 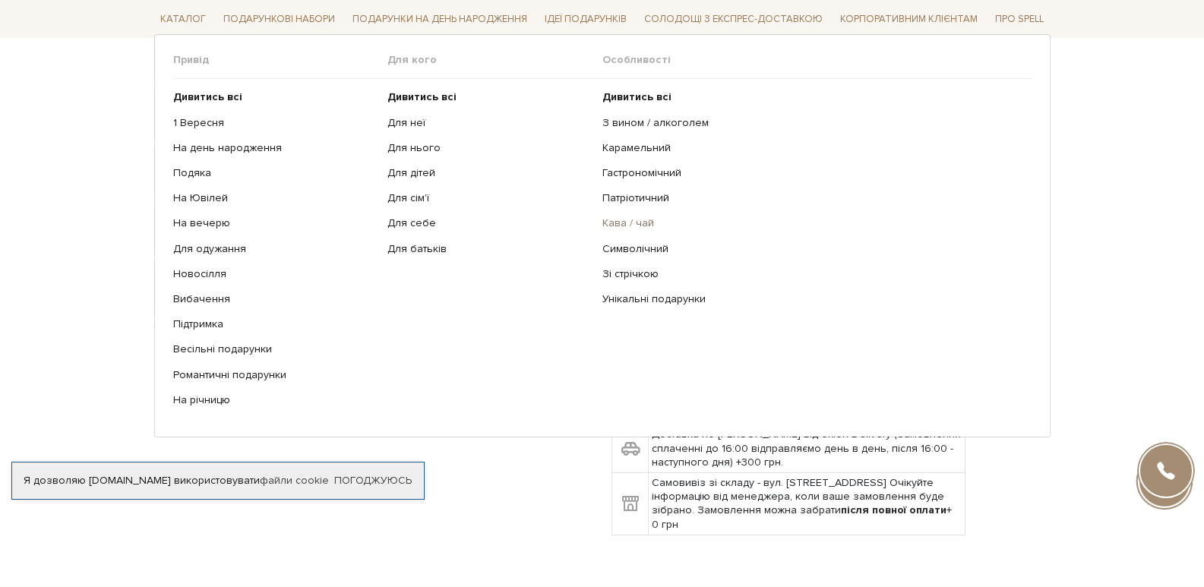 What do you see at coordinates (275, 400) in the screenshot?
I see `a: На річницю` at bounding box center [275, 400].